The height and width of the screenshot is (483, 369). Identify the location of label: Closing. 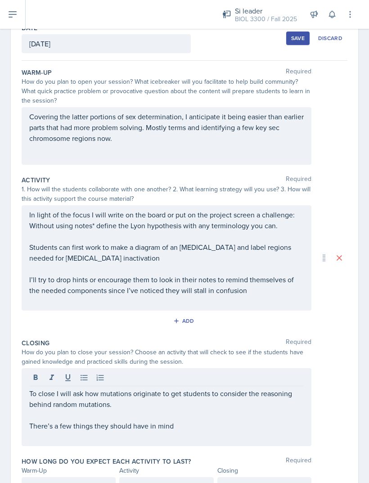
(36, 343).